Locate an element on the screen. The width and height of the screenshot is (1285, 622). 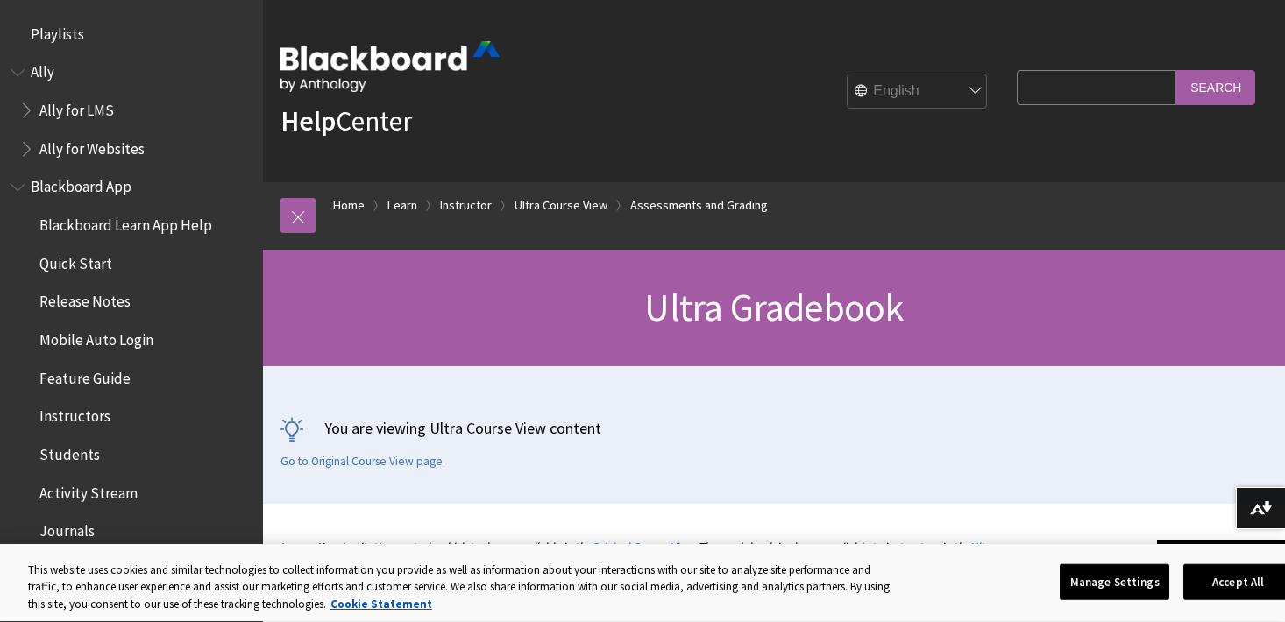
span: Blackboard Learn App Help is located at coordinates (125, 222).